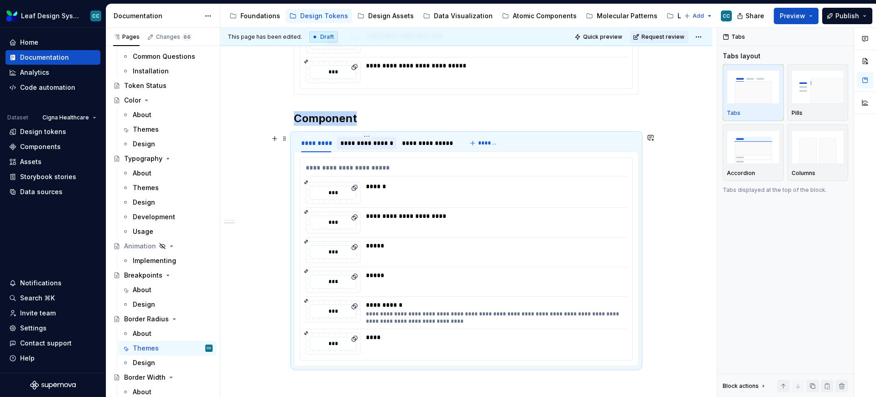 The height and width of the screenshot is (397, 876). What do you see at coordinates (163, 100) in the screenshot?
I see `a: Color` at bounding box center [163, 100].